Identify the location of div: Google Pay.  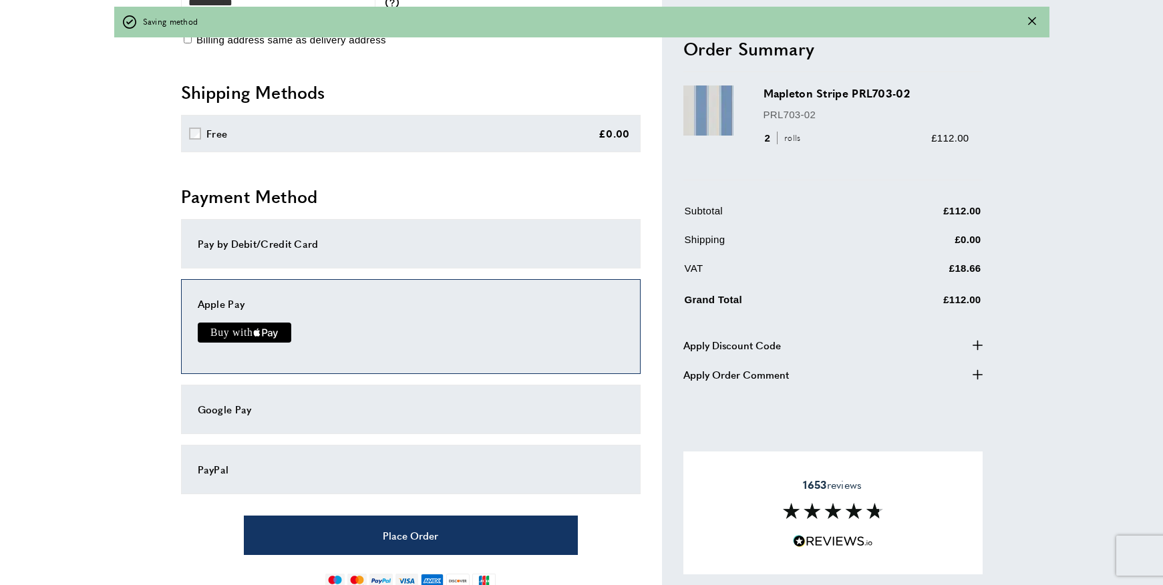
(411, 409).